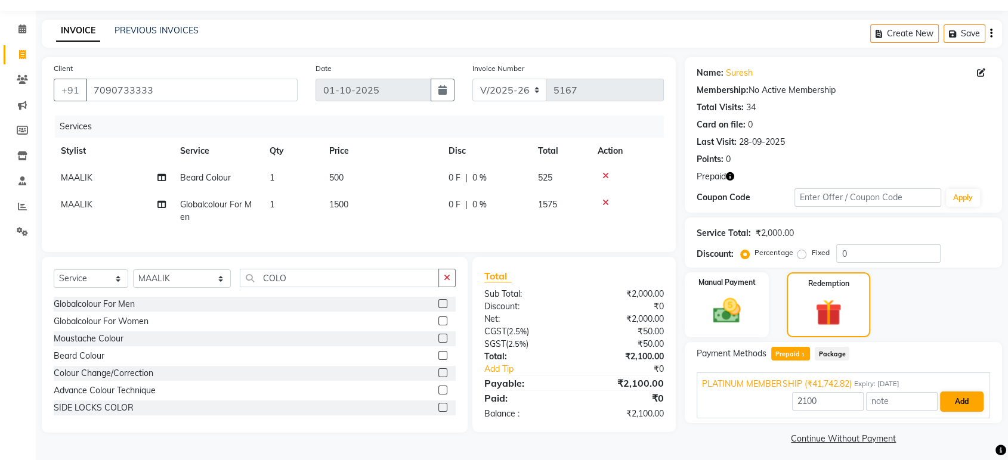 The height and width of the screenshot is (460, 1008). Describe the element at coordinates (101, 321) in the screenshot. I see `div: Globalcolour For Women` at that location.